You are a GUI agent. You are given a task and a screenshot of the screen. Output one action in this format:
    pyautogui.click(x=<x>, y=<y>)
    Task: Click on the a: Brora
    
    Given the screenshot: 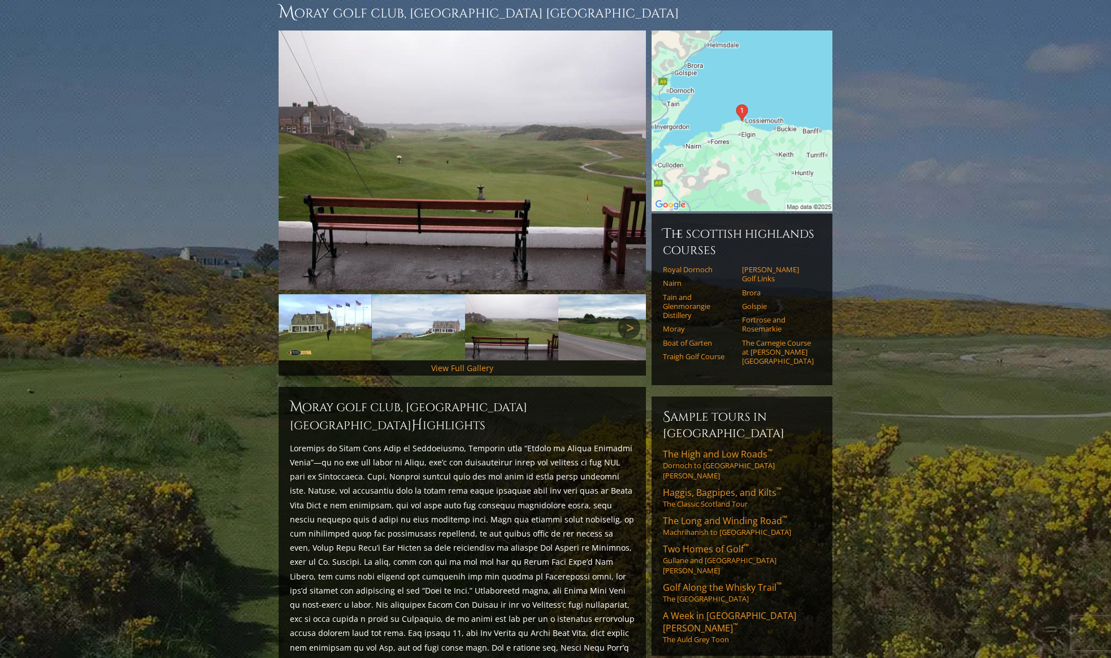 What is the action you would take?
    pyautogui.click(x=777, y=293)
    